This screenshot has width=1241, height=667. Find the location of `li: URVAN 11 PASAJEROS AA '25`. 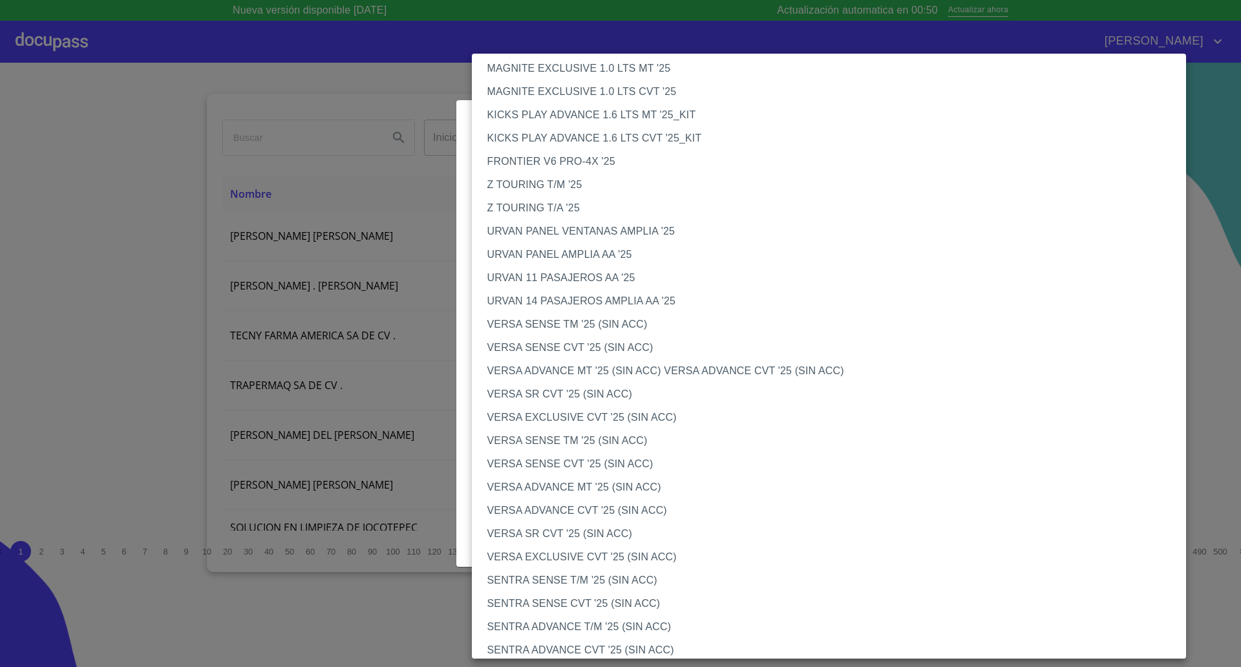

li: URVAN 11 PASAJEROS AA '25 is located at coordinates (835, 278).